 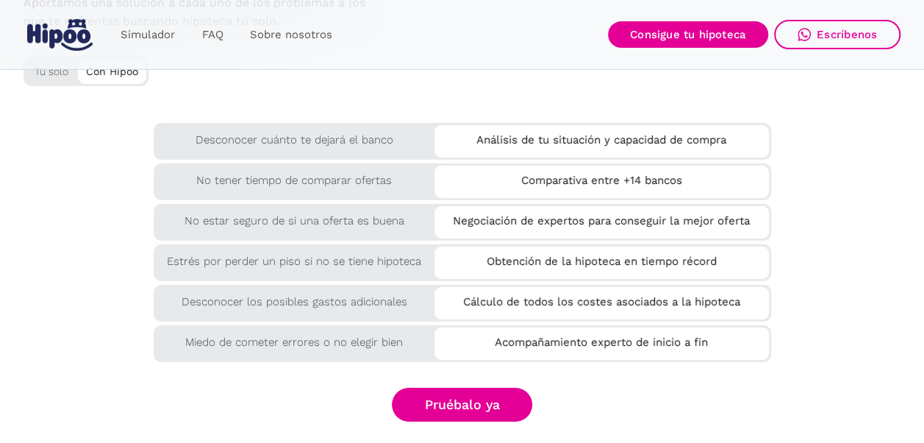 I want to click on div: Desconocer los posibles gastos adicionales, so click(x=294, y=298).